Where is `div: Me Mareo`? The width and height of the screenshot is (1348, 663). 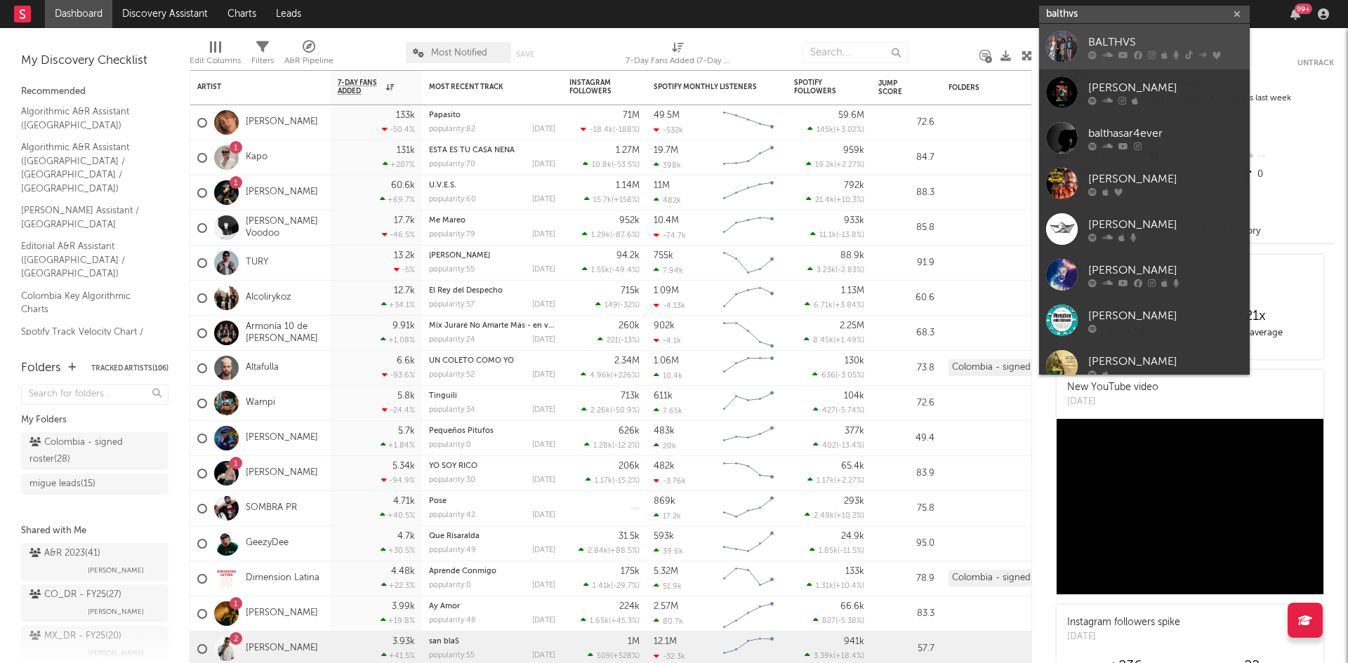 div: Me Mareo is located at coordinates (492, 220).